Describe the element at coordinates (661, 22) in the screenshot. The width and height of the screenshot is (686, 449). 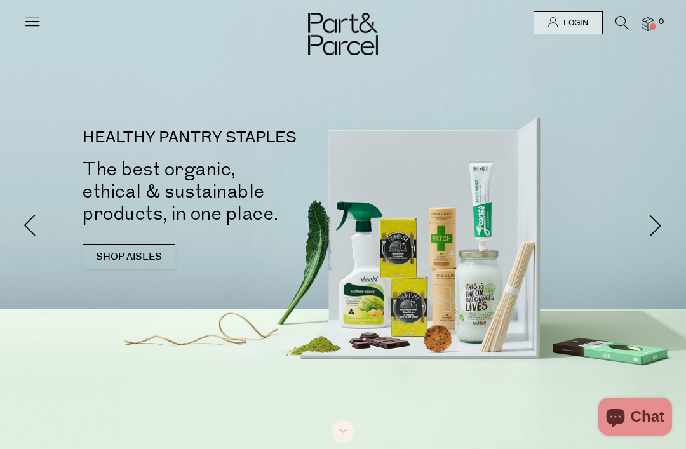
I see `span: 0` at that location.